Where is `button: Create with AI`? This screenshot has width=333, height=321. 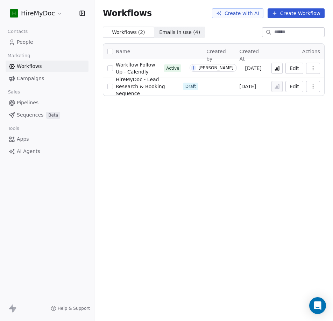 button: Create with AI is located at coordinates (237, 13).